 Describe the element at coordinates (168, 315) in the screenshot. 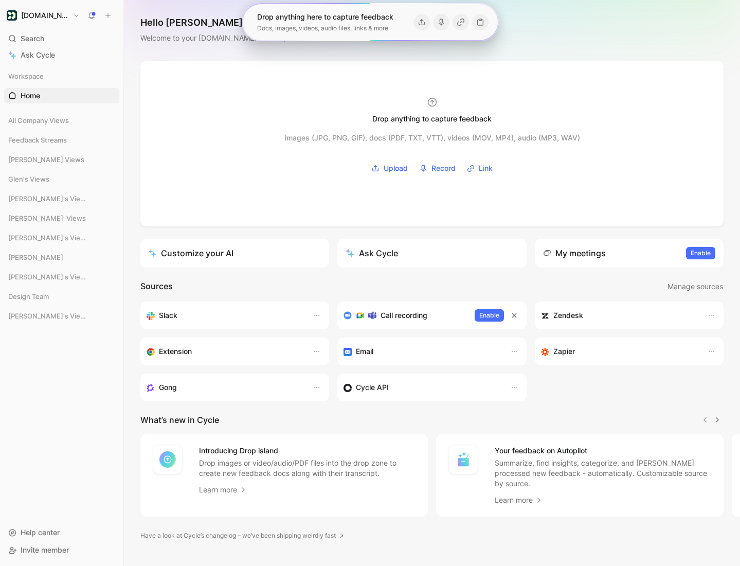

I see `h3: Slack` at that location.